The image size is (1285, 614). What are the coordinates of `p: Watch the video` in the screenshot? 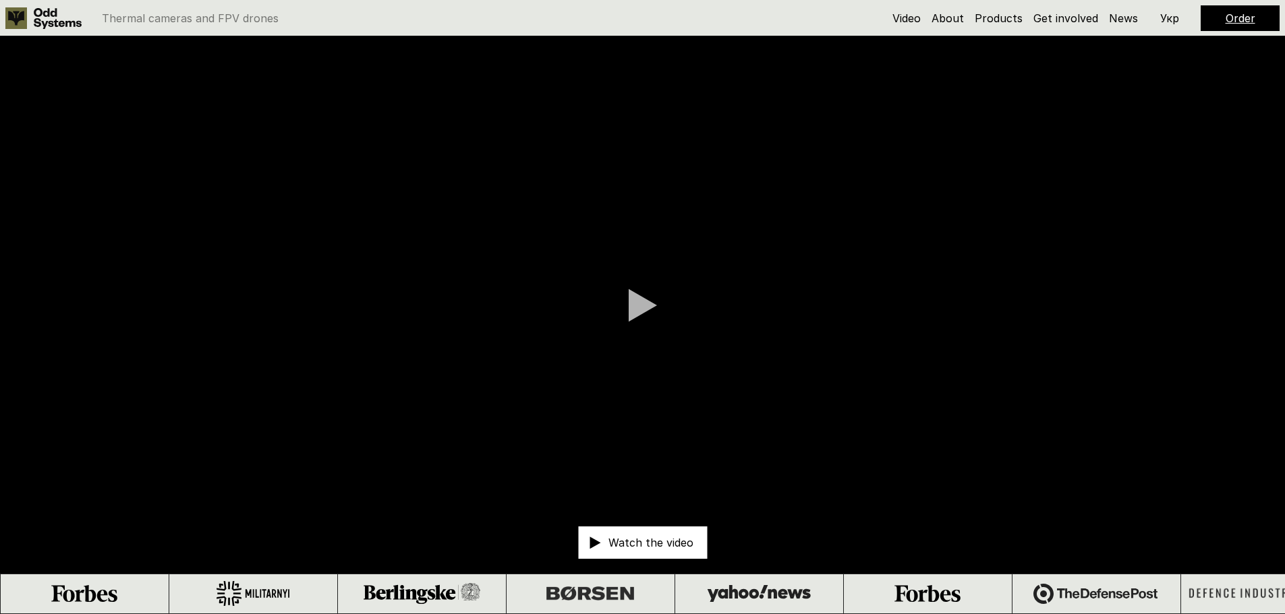 It's located at (651, 543).